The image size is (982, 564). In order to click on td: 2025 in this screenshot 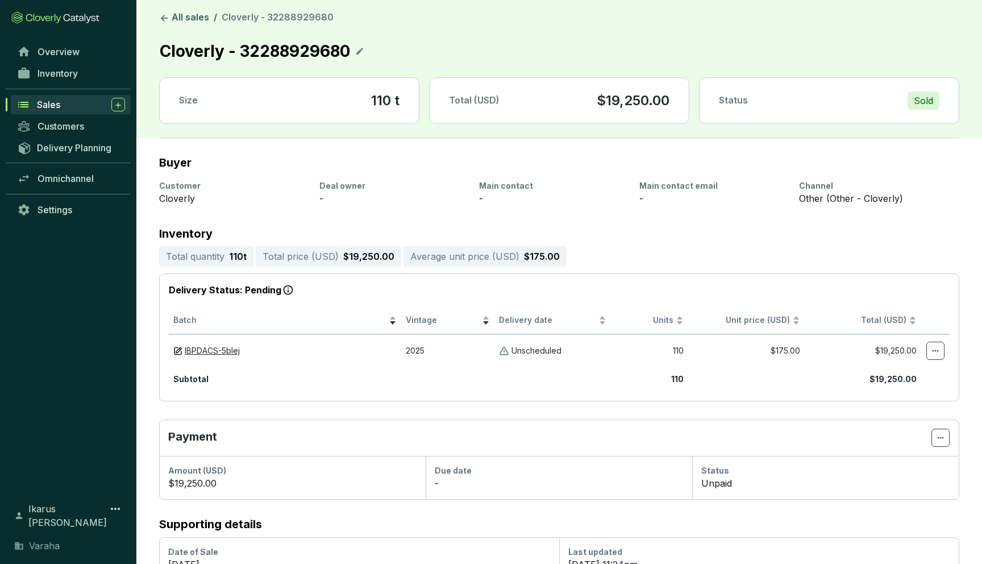, I will do `click(448, 350)`.